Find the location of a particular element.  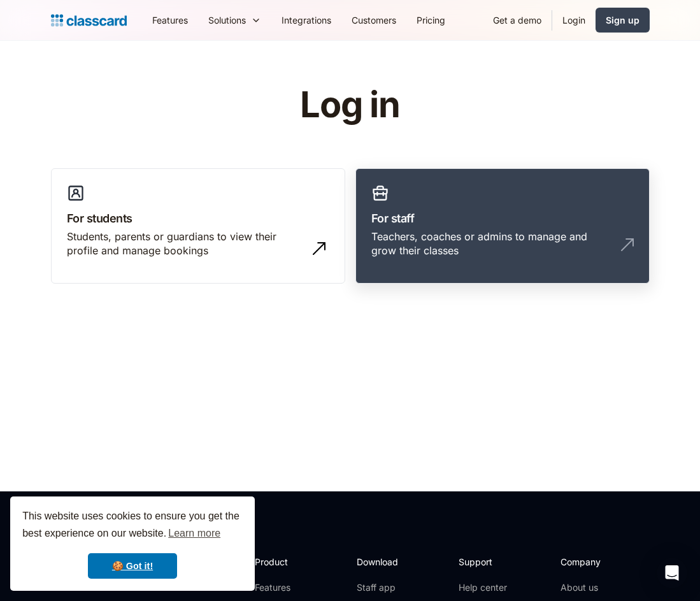

h3: For staff is located at coordinates (503, 218).